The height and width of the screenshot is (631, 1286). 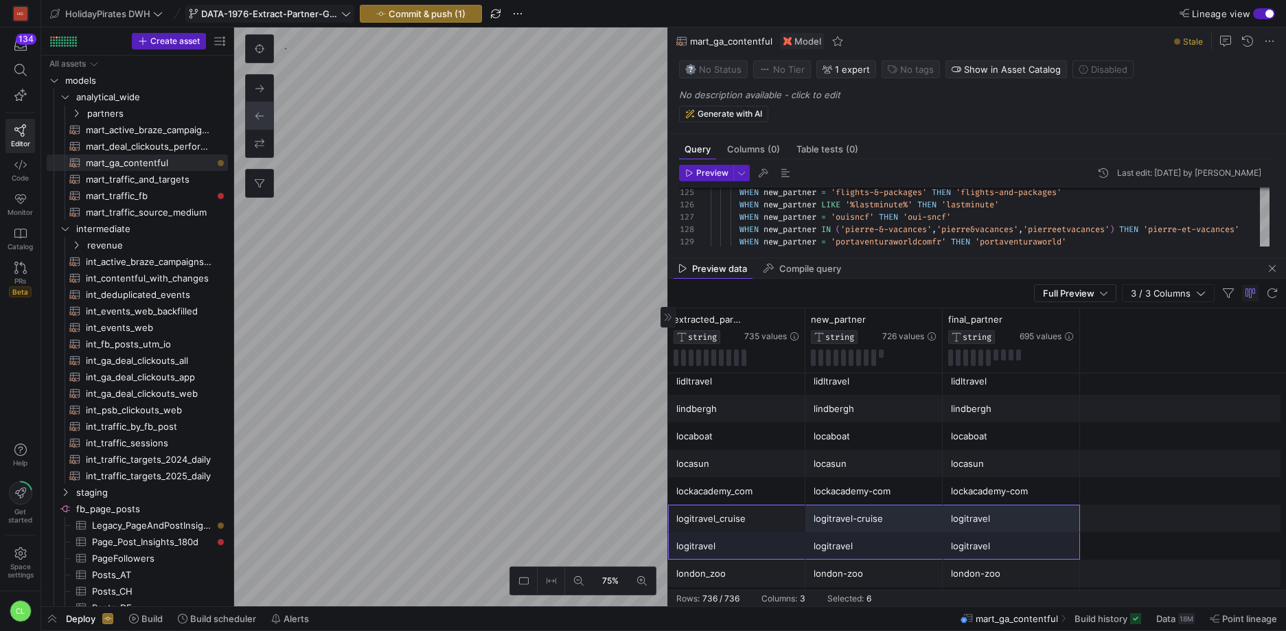 I want to click on a: Legacy_PageAndPostInsights​​​​​​​​​, so click(x=137, y=525).